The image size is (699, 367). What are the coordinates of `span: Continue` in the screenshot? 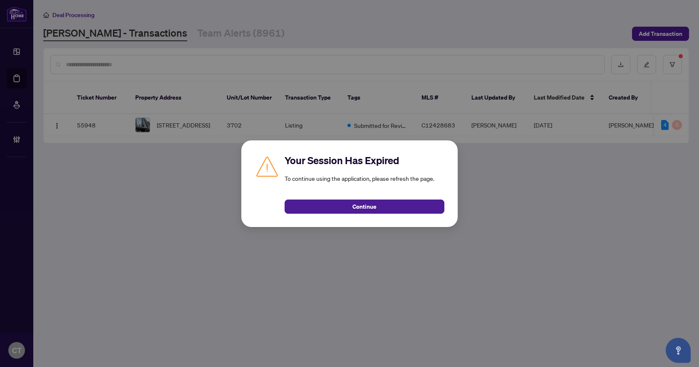 It's located at (365, 206).